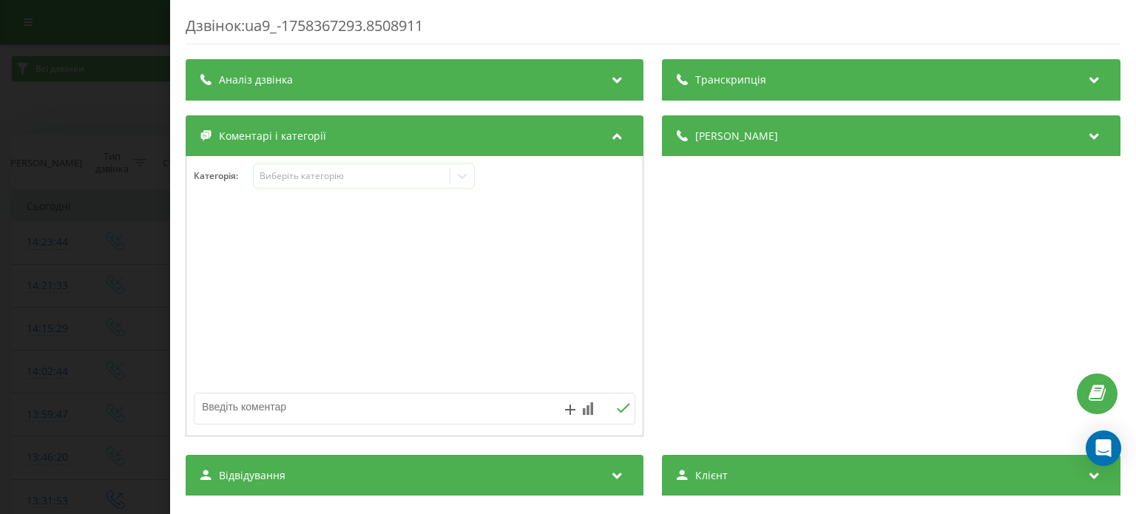 Image resolution: width=1136 pixels, height=514 pixels. Describe the element at coordinates (352, 176) in the screenshot. I see `div: Виберіть категорію` at that location.